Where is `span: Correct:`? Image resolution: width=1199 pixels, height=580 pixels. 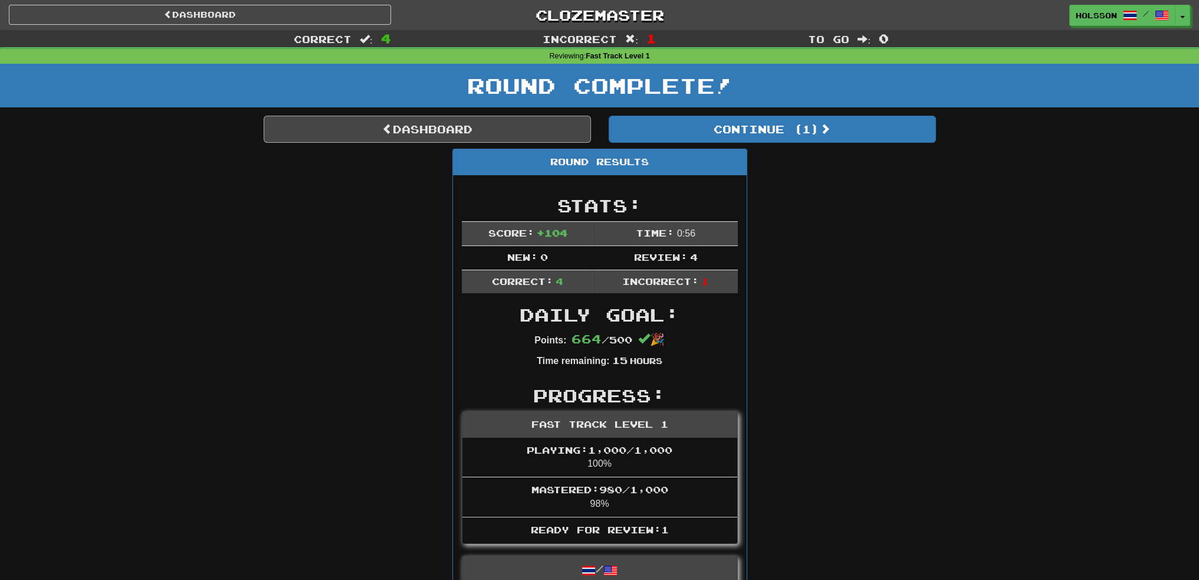
span: Correct: is located at coordinates (522, 281).